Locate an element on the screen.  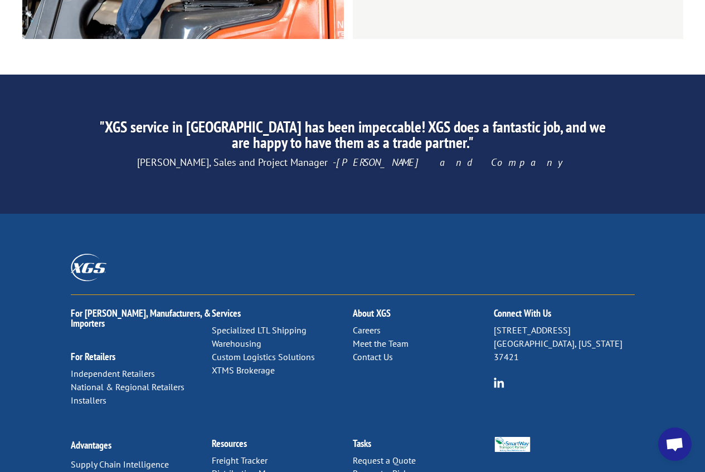
img: XGS_Logos_ALL_2024_All_White is located at coordinates (89, 267).